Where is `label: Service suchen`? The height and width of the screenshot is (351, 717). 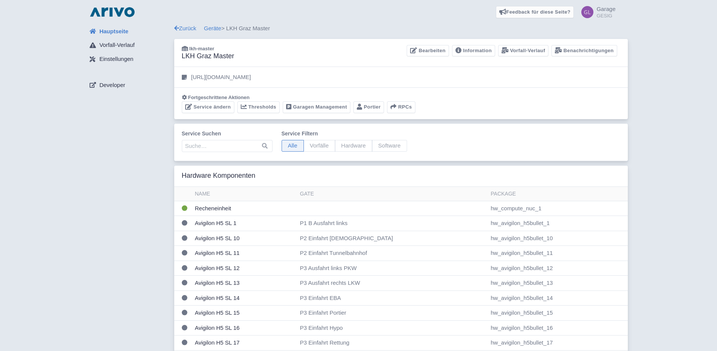 label: Service suchen is located at coordinates (227, 133).